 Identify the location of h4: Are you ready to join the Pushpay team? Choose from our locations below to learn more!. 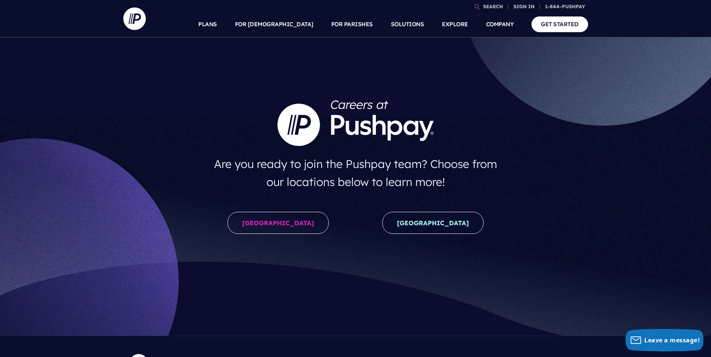
(355, 173).